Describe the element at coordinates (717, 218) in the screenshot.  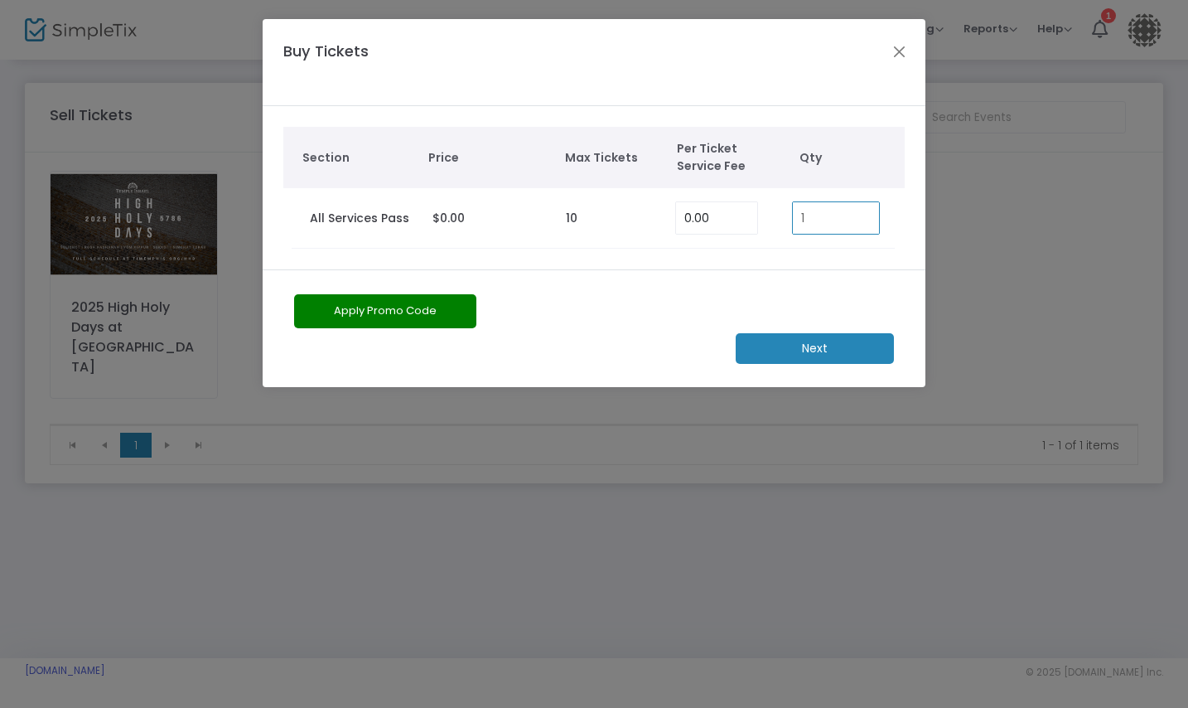
I see `input: Enter Service Fee` at that location.